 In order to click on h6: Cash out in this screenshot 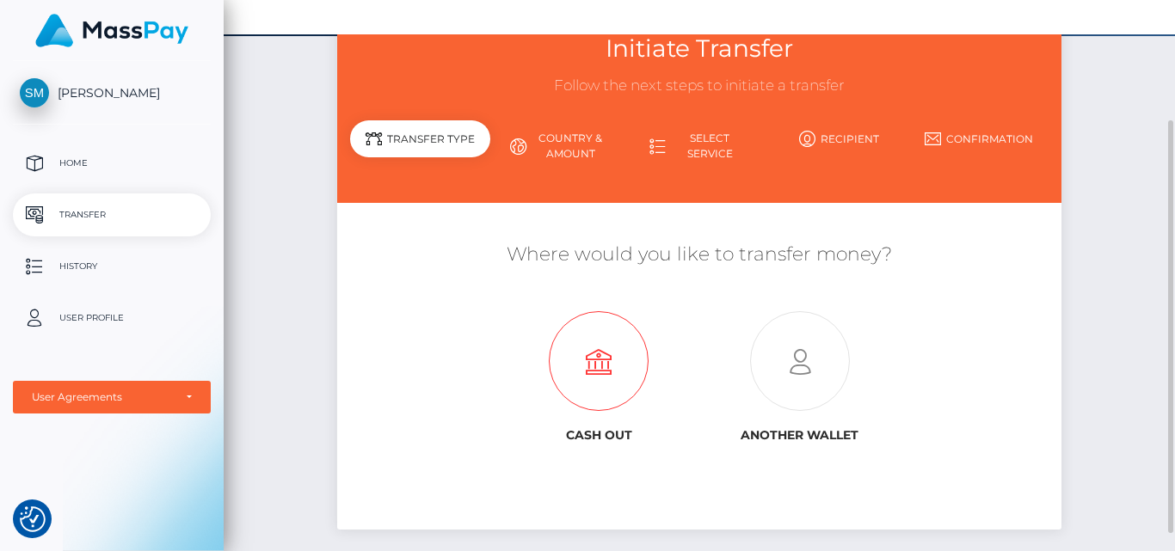, I will do `click(599, 435)`.